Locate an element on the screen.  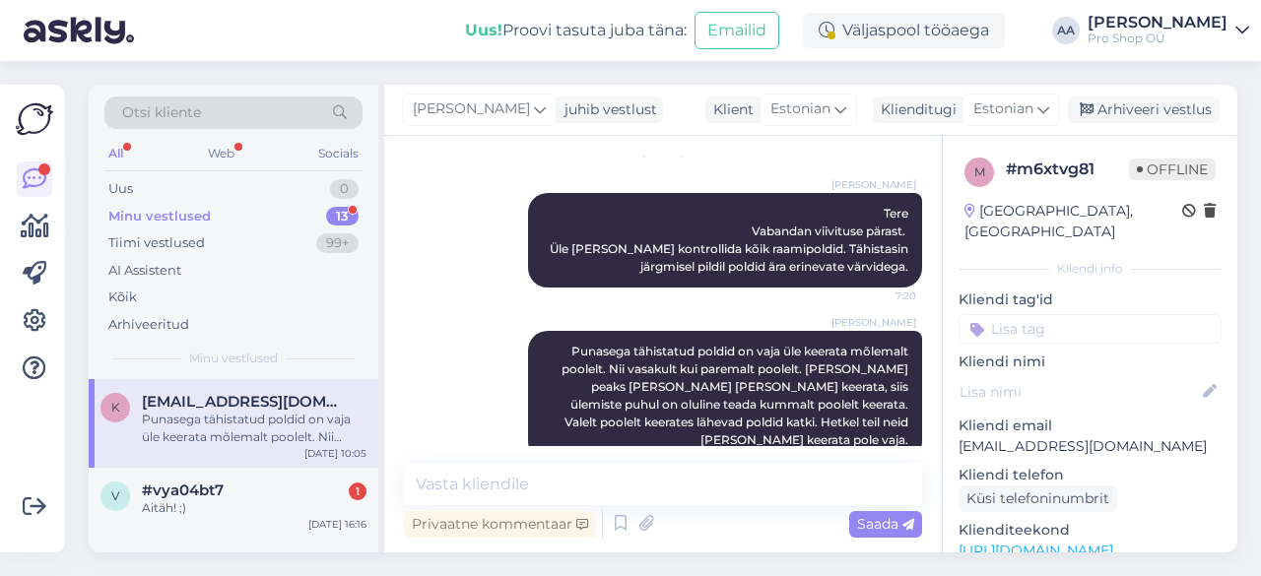
div: Punasega tähistatud poldid on vaja üle keerata mõlemalt poolelt. Nii vasakult kui paremalt poolel... is located at coordinates (254, 429).